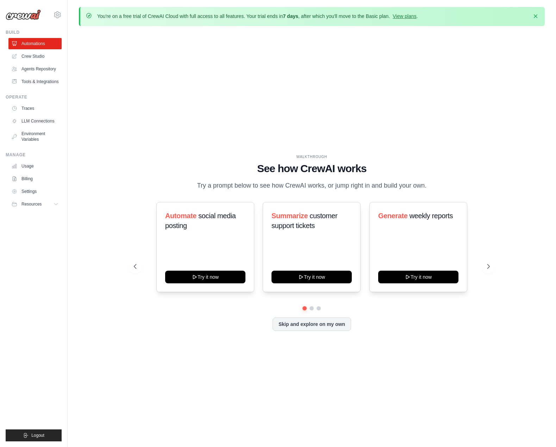  I want to click on a: Environment Variables, so click(35, 137).